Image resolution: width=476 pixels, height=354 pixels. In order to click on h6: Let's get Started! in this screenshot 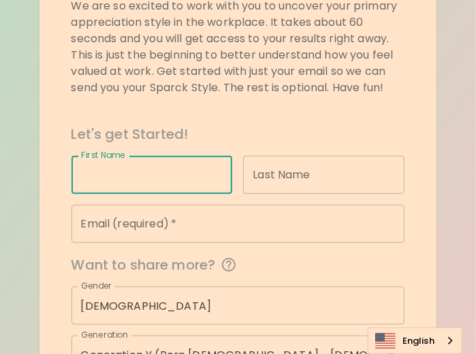, I will do `click(238, 134)`.